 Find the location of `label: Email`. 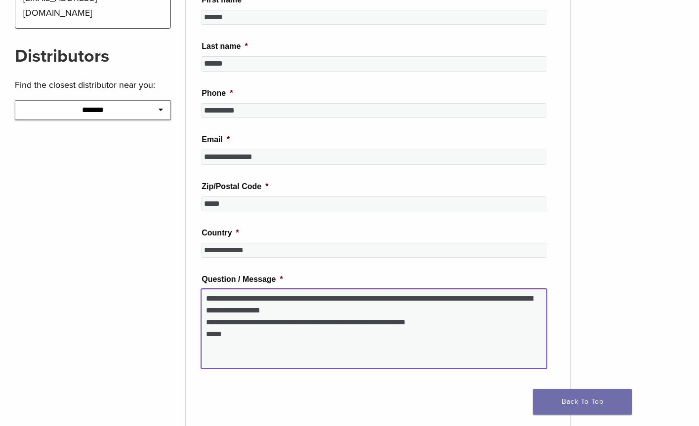

label: Email is located at coordinates (215, 140).